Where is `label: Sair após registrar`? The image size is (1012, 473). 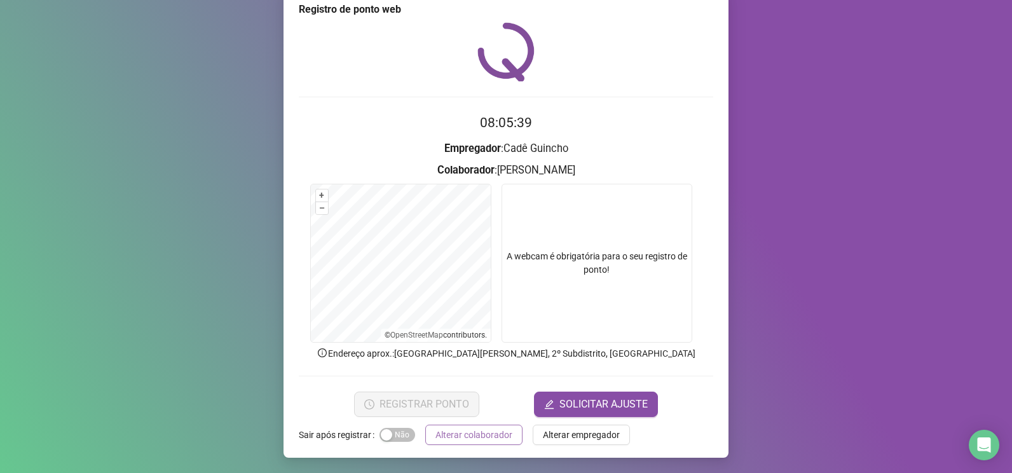
label: Sair após registrar is located at coordinates (339, 435).